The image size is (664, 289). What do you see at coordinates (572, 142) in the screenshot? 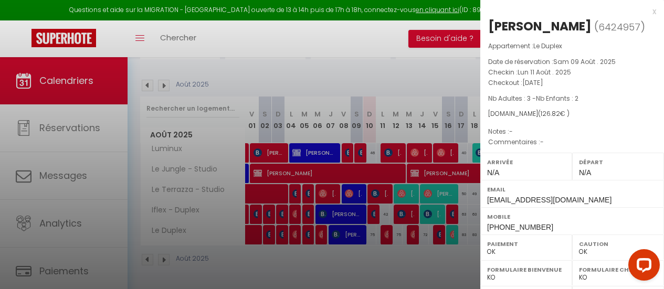
I see `p: Commentaires :` at bounding box center [572, 142].